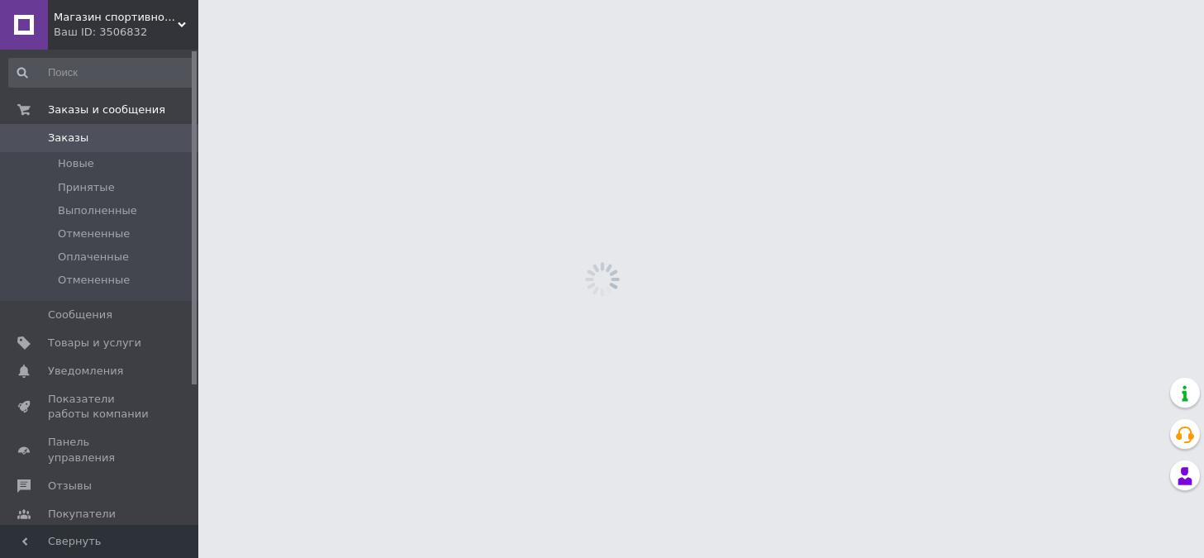  I want to click on span: Магазин спортивного питания - Fit Magazine, so click(116, 17).